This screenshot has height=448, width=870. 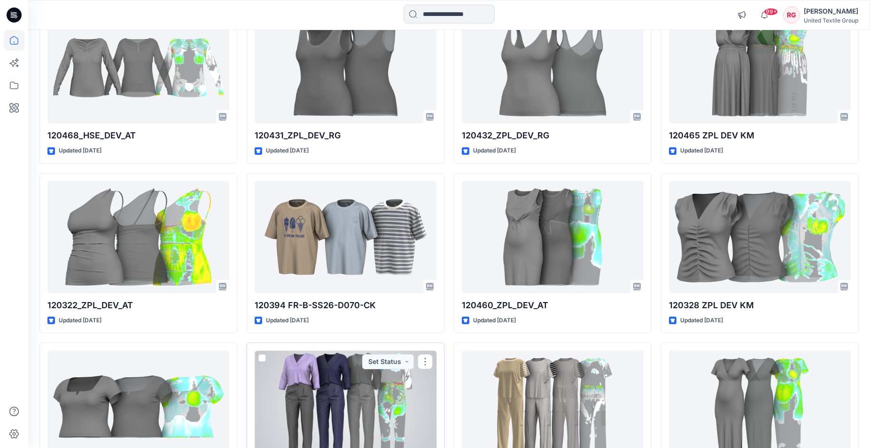 I want to click on p: 120468_HSE_DEV_AT, so click(x=138, y=136).